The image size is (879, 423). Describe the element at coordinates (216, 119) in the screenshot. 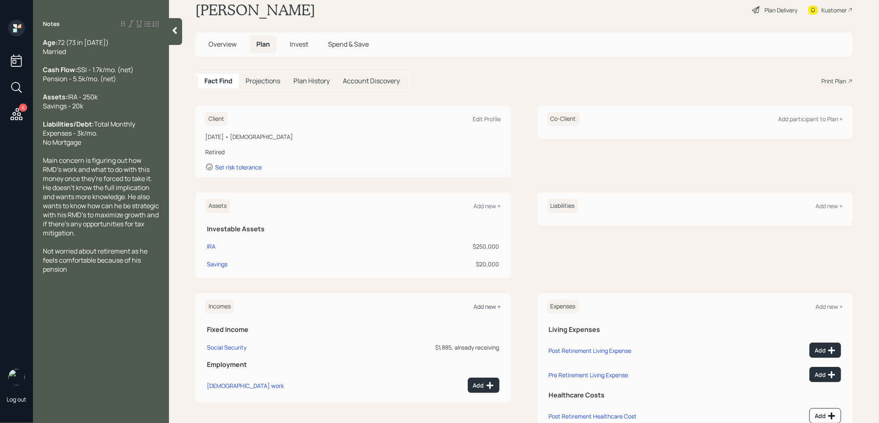

I see `h6: Client` at that location.